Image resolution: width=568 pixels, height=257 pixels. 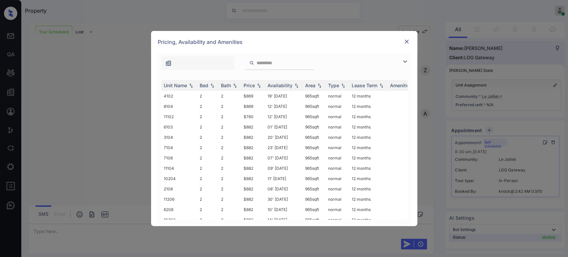 What do you see at coordinates (179, 96) in the screenshot?
I see `td: 4102` at bounding box center [179, 96].